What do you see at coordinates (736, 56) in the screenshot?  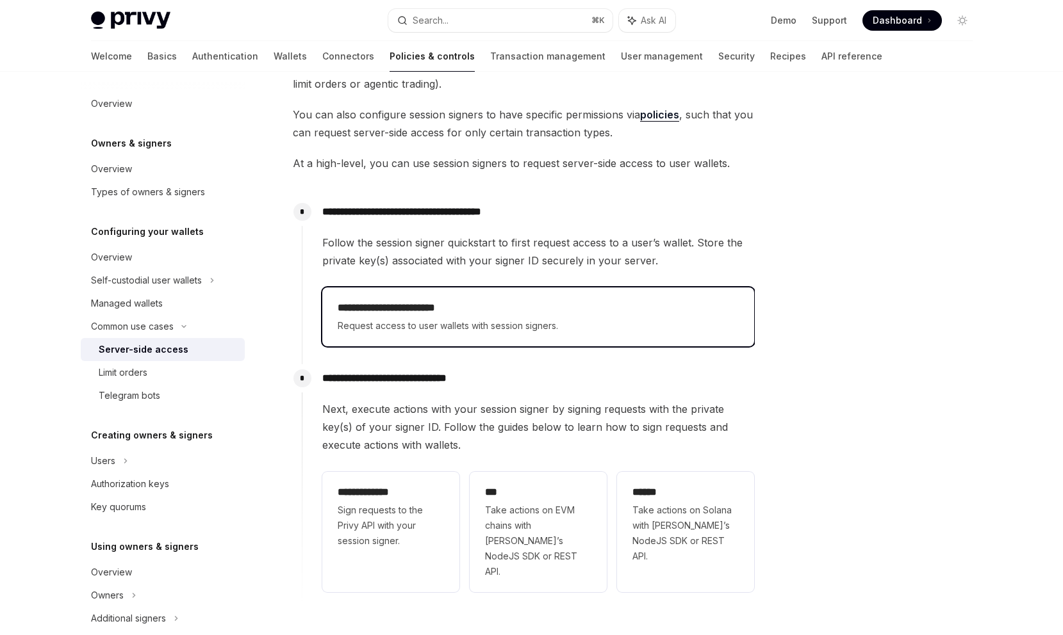 I see `a: Security` at bounding box center [736, 56].